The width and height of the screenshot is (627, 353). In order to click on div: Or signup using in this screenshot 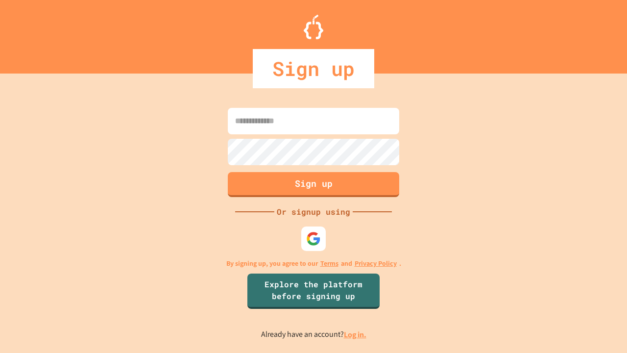, I will do `click(314, 212)`.